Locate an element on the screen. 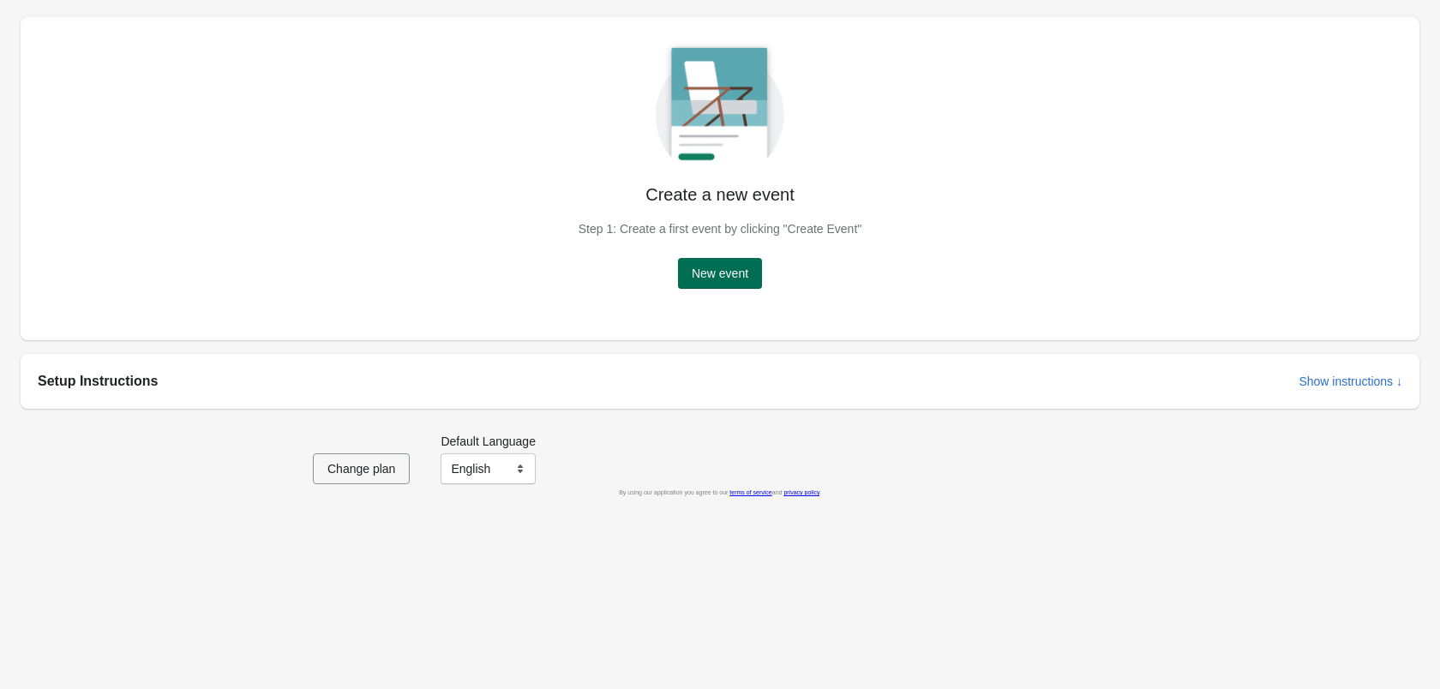 Image resolution: width=1440 pixels, height=689 pixels. p: Create a new event is located at coordinates (720, 195).